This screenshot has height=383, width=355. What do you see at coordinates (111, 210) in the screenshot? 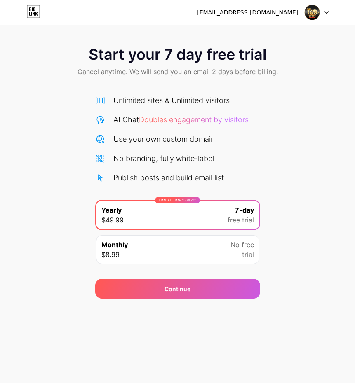
I see `span: Yearly` at bounding box center [111, 210].